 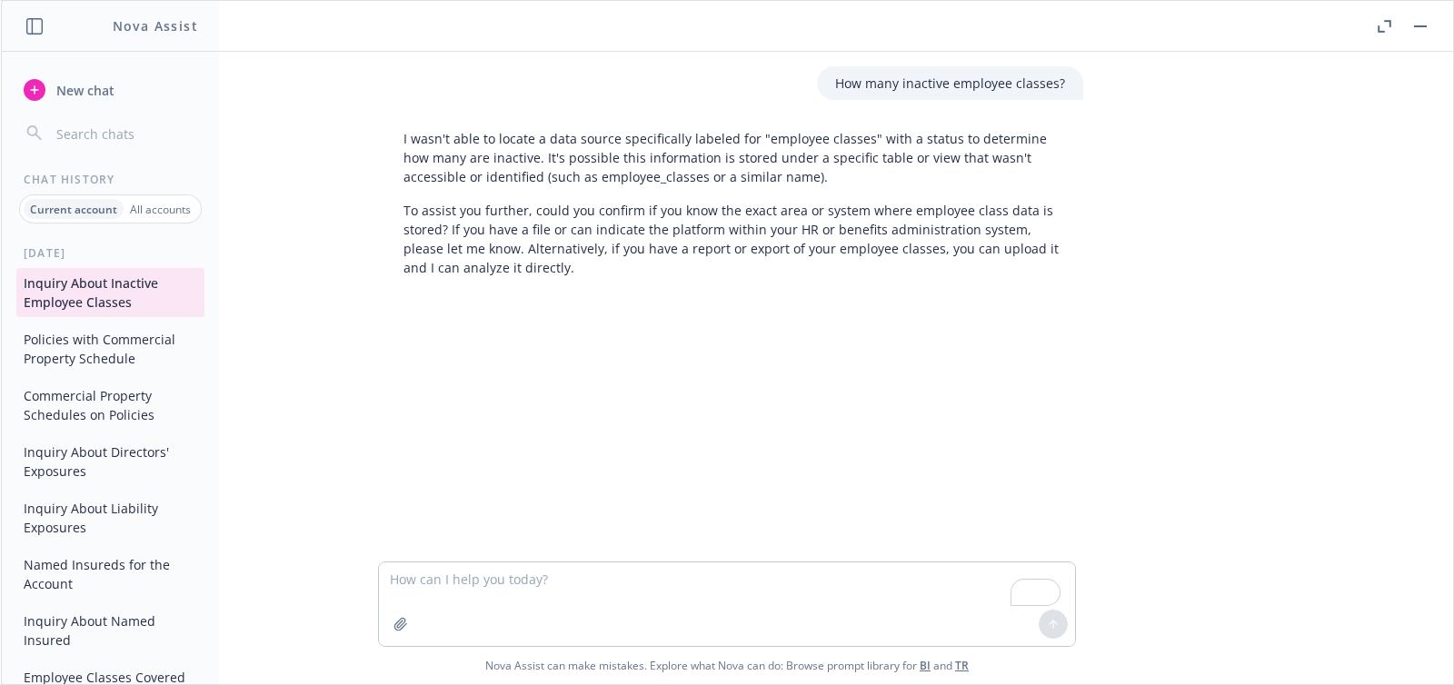 What do you see at coordinates (110, 462) in the screenshot?
I see `button: Inquiry About Directors' Exposures` at bounding box center [110, 462].